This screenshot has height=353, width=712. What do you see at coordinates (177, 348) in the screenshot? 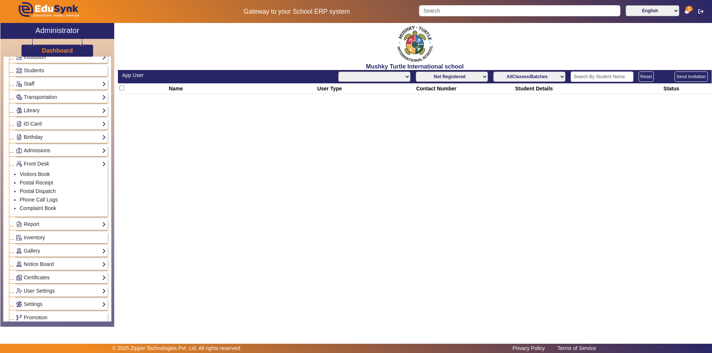
I see `p: © 2025 Zipper Technologies Pvt. Ltd. All rights reserved.` at bounding box center [177, 348].